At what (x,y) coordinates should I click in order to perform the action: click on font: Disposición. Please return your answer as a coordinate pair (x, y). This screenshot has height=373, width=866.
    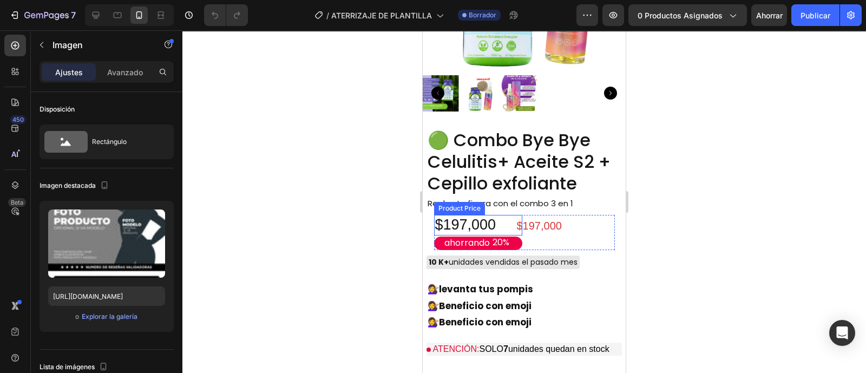
    Looking at the image, I should click on (57, 109).